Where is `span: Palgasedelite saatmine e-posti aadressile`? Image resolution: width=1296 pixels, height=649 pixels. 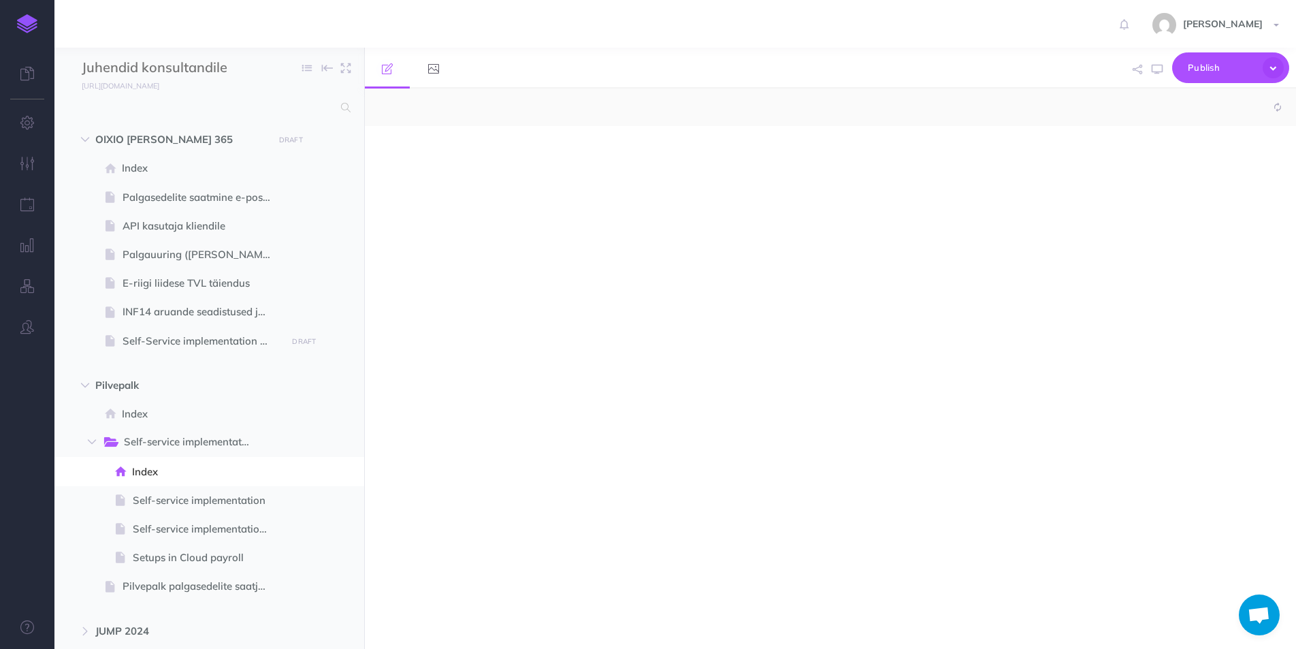
span: Palgasedelite saatmine e-posti aadressile is located at coordinates (202, 197).